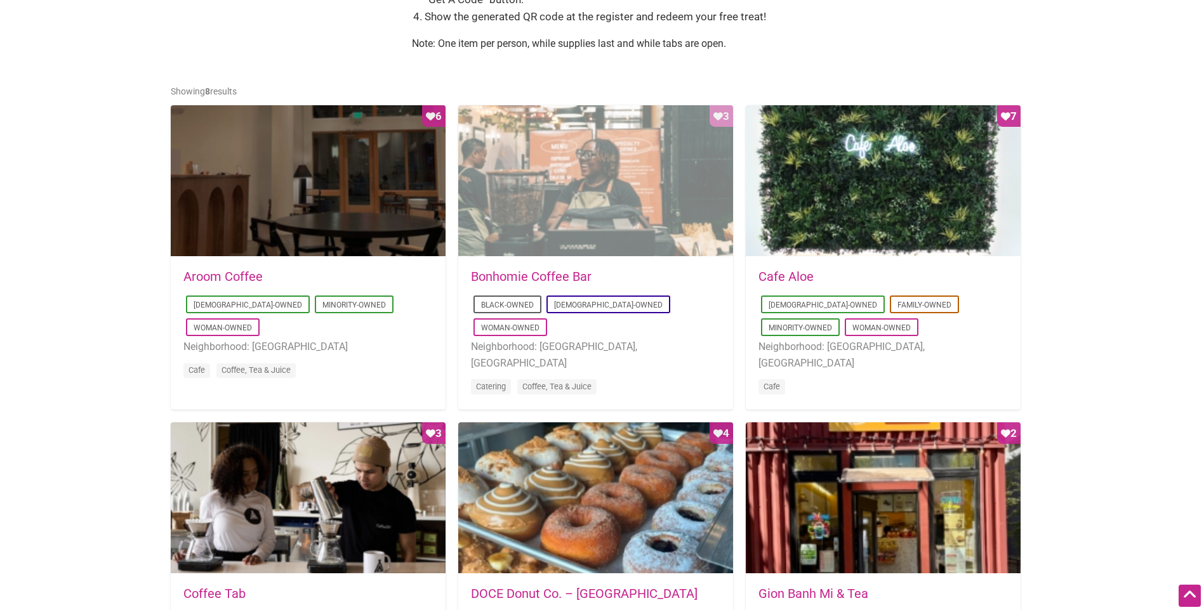 The width and height of the screenshot is (1204, 610). What do you see at coordinates (531, 277) in the screenshot?
I see `a: Bonhomie Coffee Bar` at bounding box center [531, 277].